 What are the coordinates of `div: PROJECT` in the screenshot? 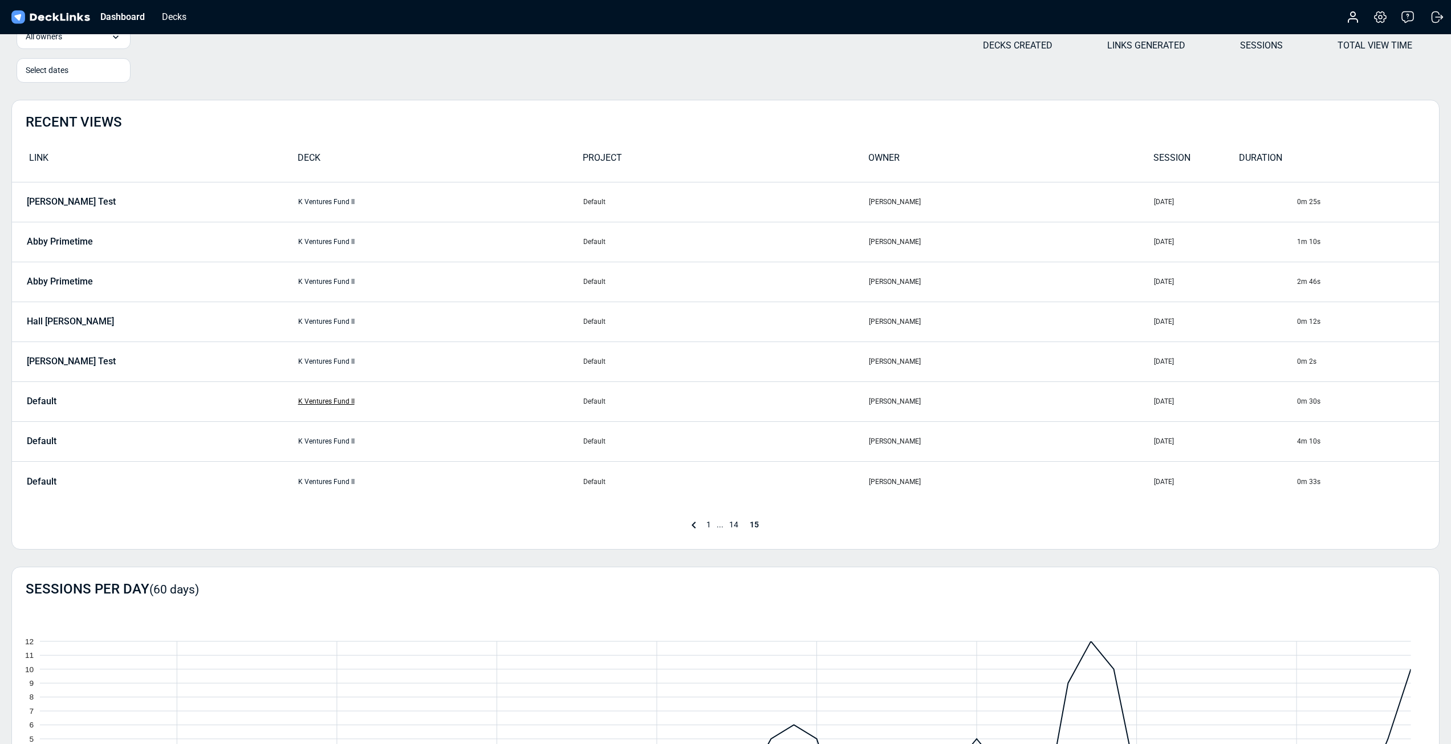 It's located at (725, 161).